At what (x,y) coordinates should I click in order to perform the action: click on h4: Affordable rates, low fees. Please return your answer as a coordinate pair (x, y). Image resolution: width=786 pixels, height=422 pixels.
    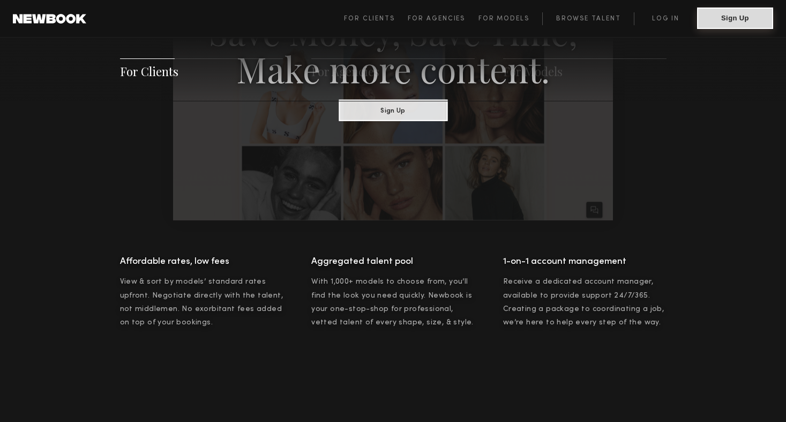
    Looking at the image, I should click on (201, 261).